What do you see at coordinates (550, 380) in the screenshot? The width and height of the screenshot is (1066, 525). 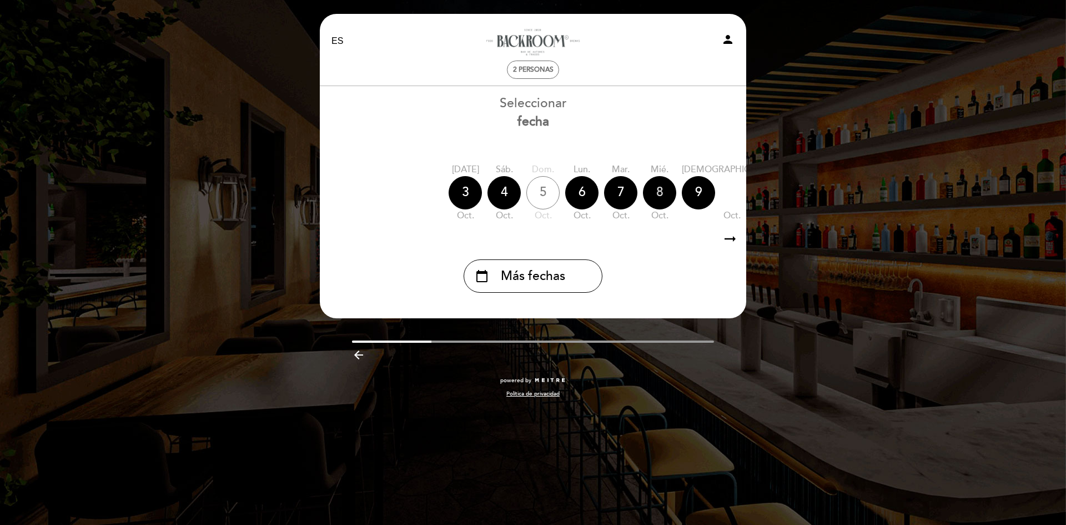 I see `img: MEITRE` at bounding box center [550, 380].